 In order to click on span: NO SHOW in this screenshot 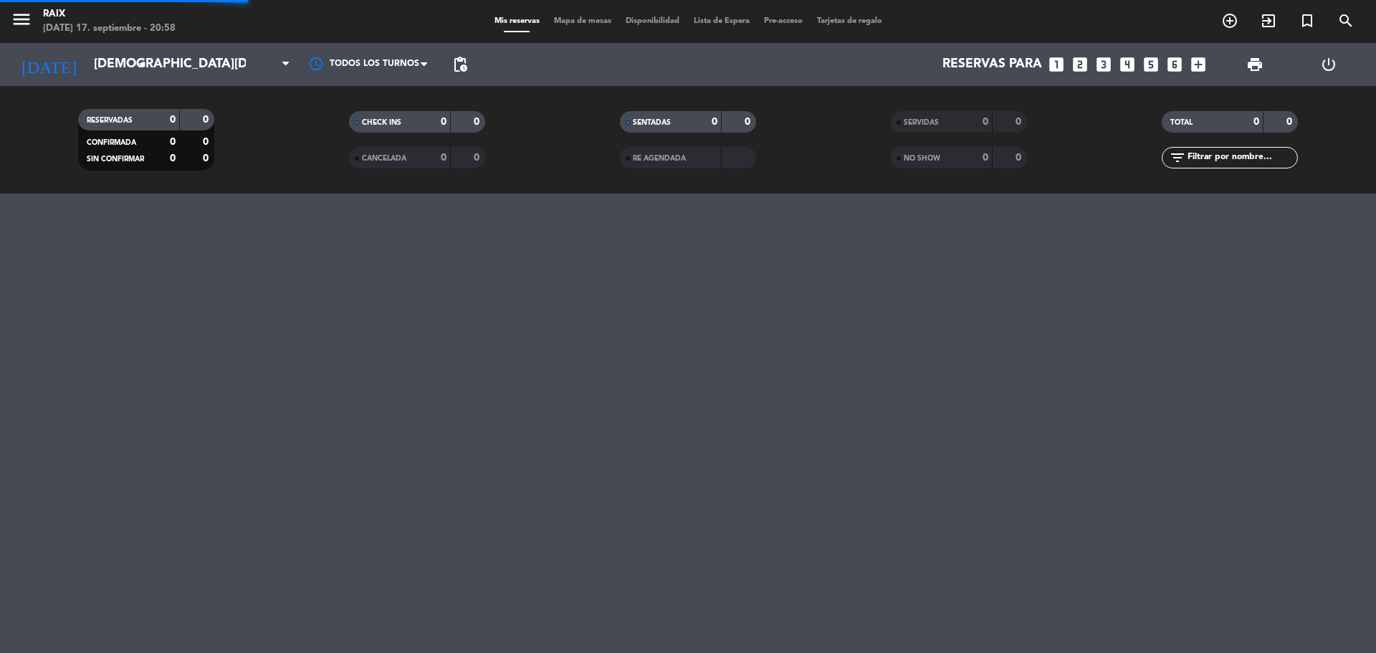, I will do `click(921, 158)`.